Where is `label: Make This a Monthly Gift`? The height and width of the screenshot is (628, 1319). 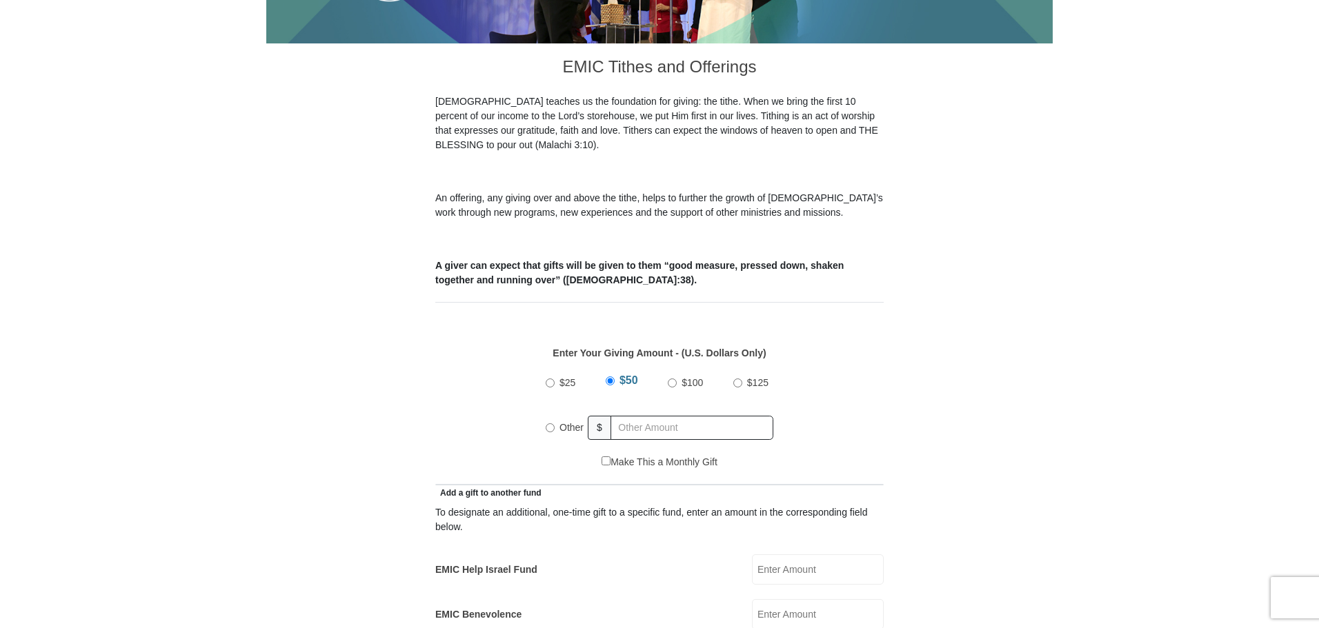
label: Make This a Monthly Gift is located at coordinates (659, 462).